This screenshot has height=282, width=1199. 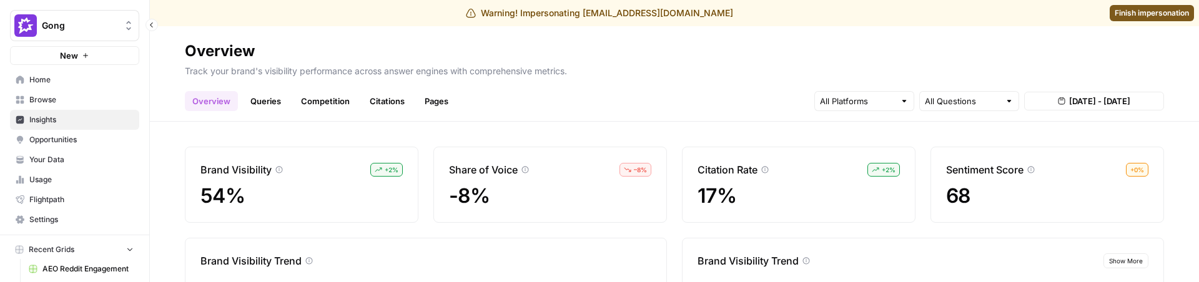 I want to click on span: Settings, so click(x=81, y=220).